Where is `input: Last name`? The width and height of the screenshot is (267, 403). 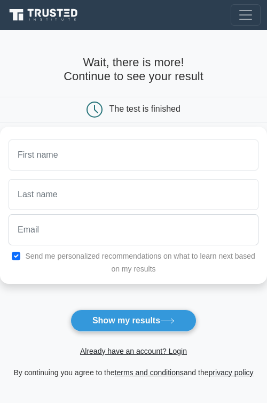
input: Last name is located at coordinates (133, 194).